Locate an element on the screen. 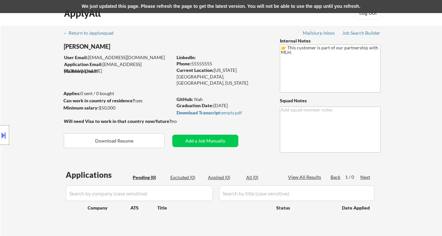  div: Back is located at coordinates (336, 177).